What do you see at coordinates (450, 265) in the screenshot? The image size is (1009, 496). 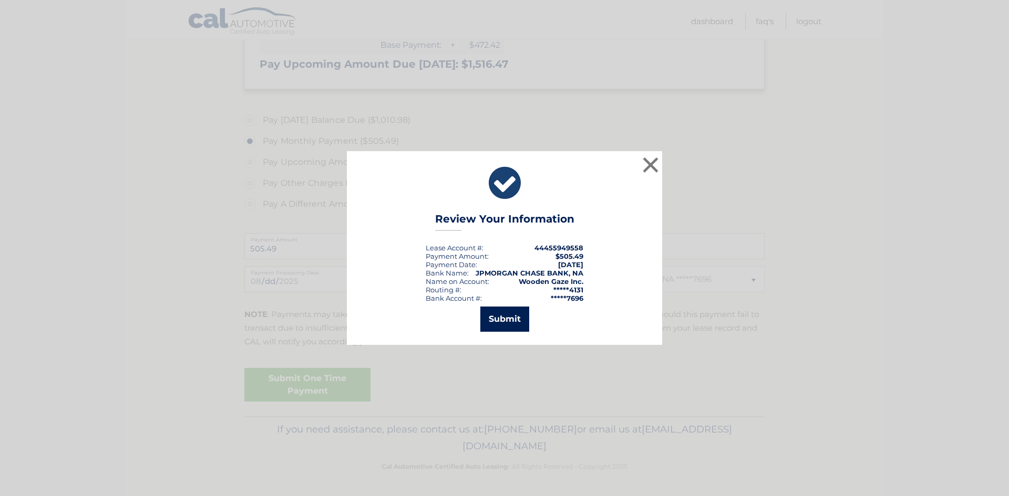 I see `span: Payment Date` at bounding box center [450, 265].